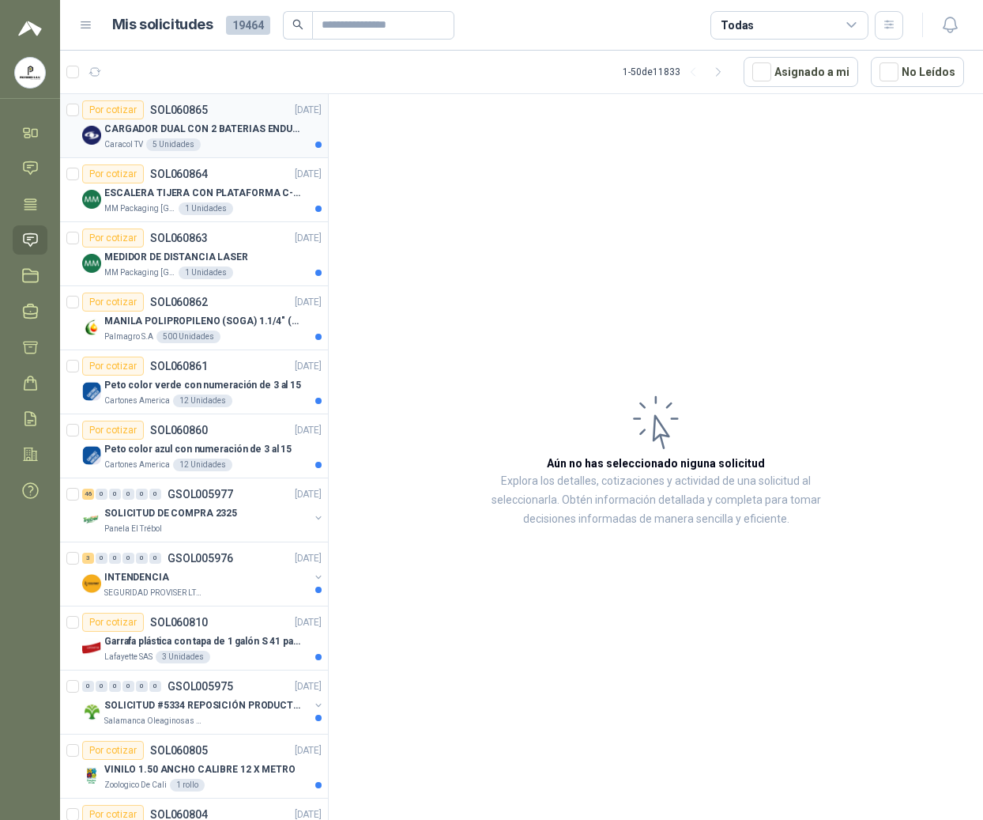 This screenshot has width=983, height=820. I want to click on p: SOLICITUD #5334 REPOSICIÓN PRODUCTOS, so click(202, 705).